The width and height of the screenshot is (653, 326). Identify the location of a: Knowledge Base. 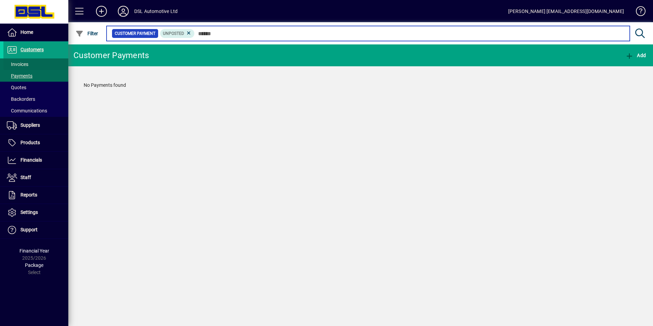
(638, 12).